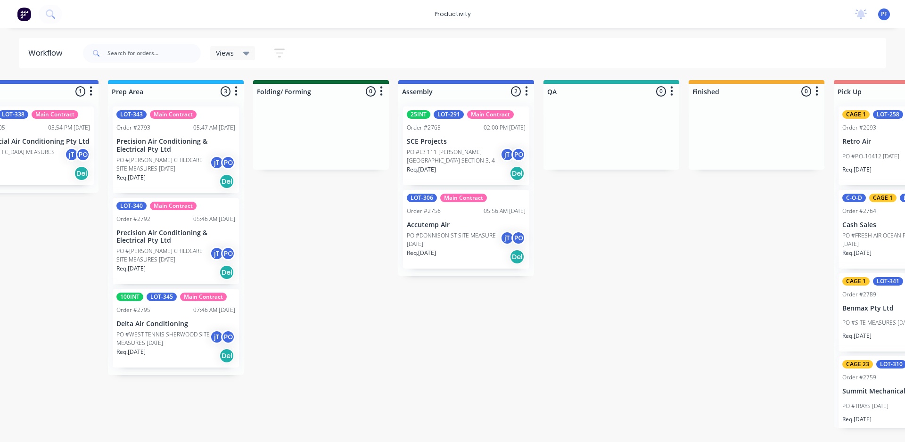 This screenshot has width=905, height=442. I want to click on p: SCE Projects, so click(466, 141).